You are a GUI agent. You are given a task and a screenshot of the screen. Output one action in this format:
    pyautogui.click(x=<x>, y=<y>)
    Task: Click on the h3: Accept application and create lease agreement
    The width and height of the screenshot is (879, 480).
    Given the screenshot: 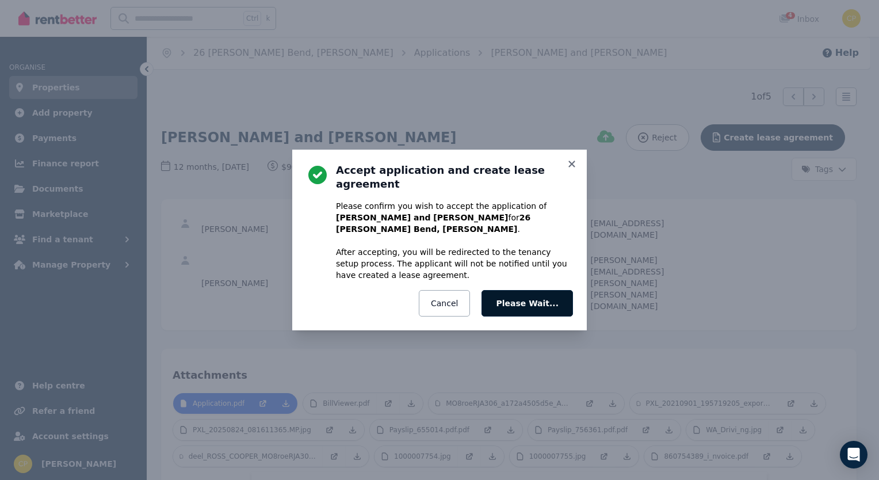 What is the action you would take?
    pyautogui.click(x=455, y=177)
    